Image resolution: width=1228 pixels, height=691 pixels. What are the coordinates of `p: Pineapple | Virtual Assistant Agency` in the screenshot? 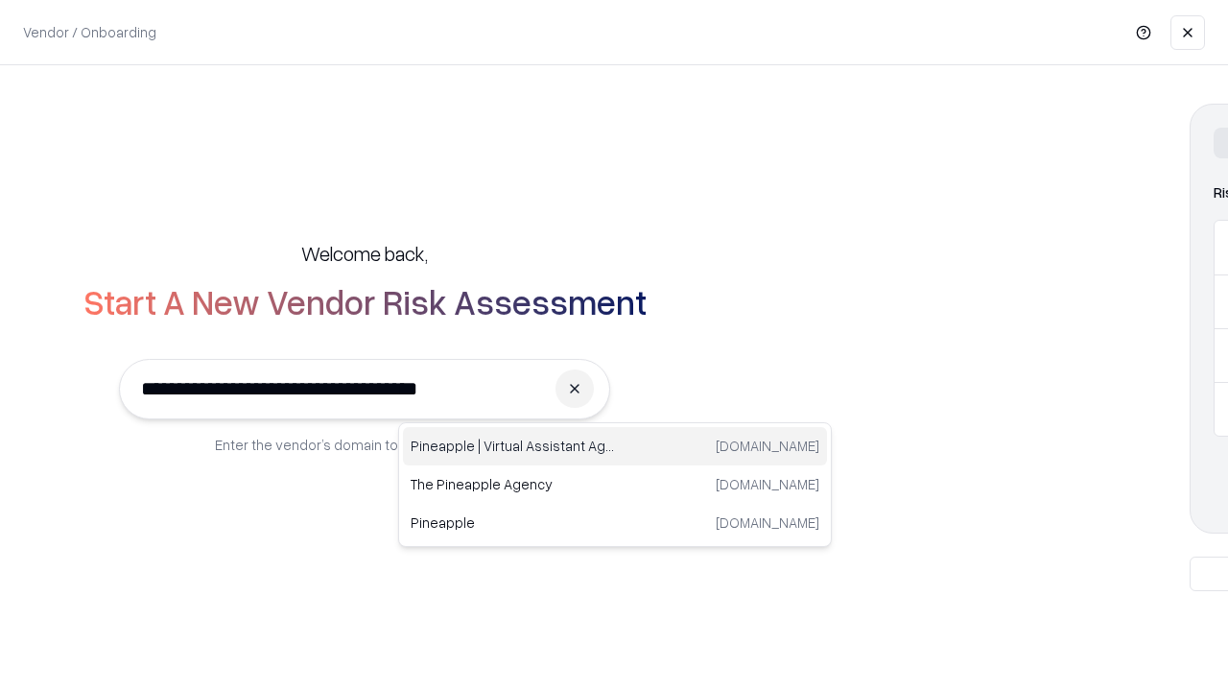 It's located at (512, 445).